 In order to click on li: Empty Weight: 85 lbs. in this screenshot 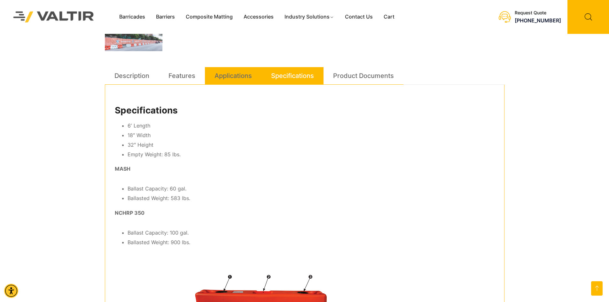, I will do `click(311, 155)`.